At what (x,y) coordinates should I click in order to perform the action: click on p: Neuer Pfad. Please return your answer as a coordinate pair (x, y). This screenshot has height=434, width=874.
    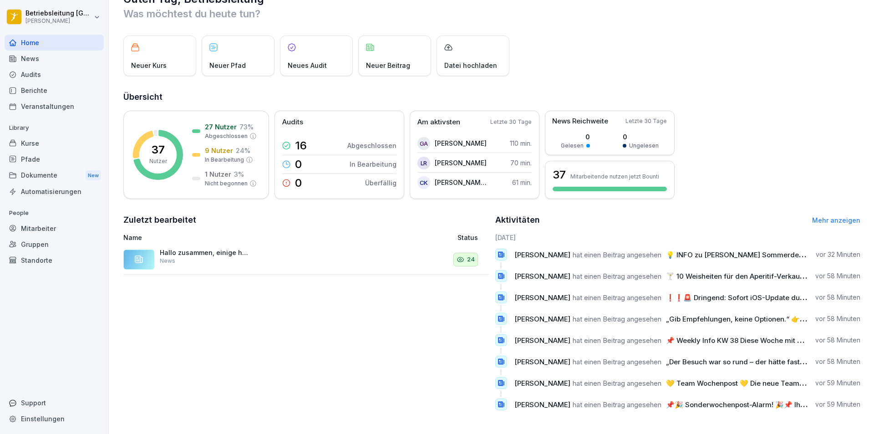
    Looking at the image, I should click on (228, 65).